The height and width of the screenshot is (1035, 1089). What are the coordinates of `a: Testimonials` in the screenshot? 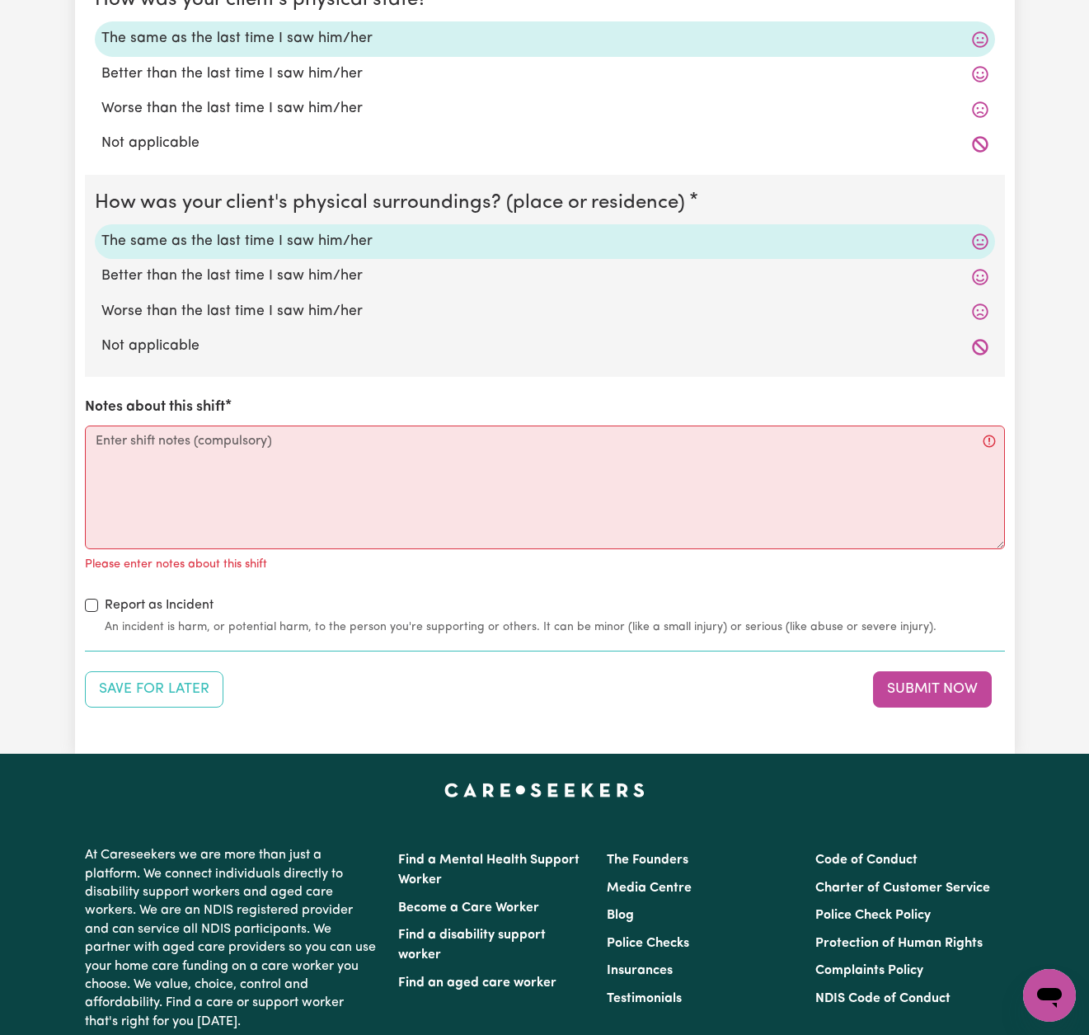 It's located at (644, 998).